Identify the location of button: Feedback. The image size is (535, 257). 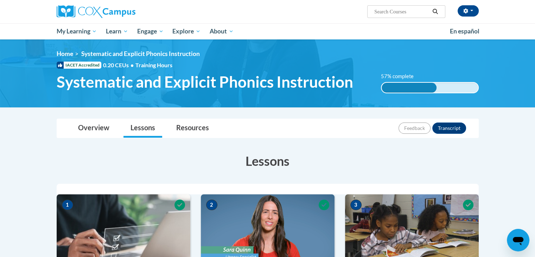
(414, 128).